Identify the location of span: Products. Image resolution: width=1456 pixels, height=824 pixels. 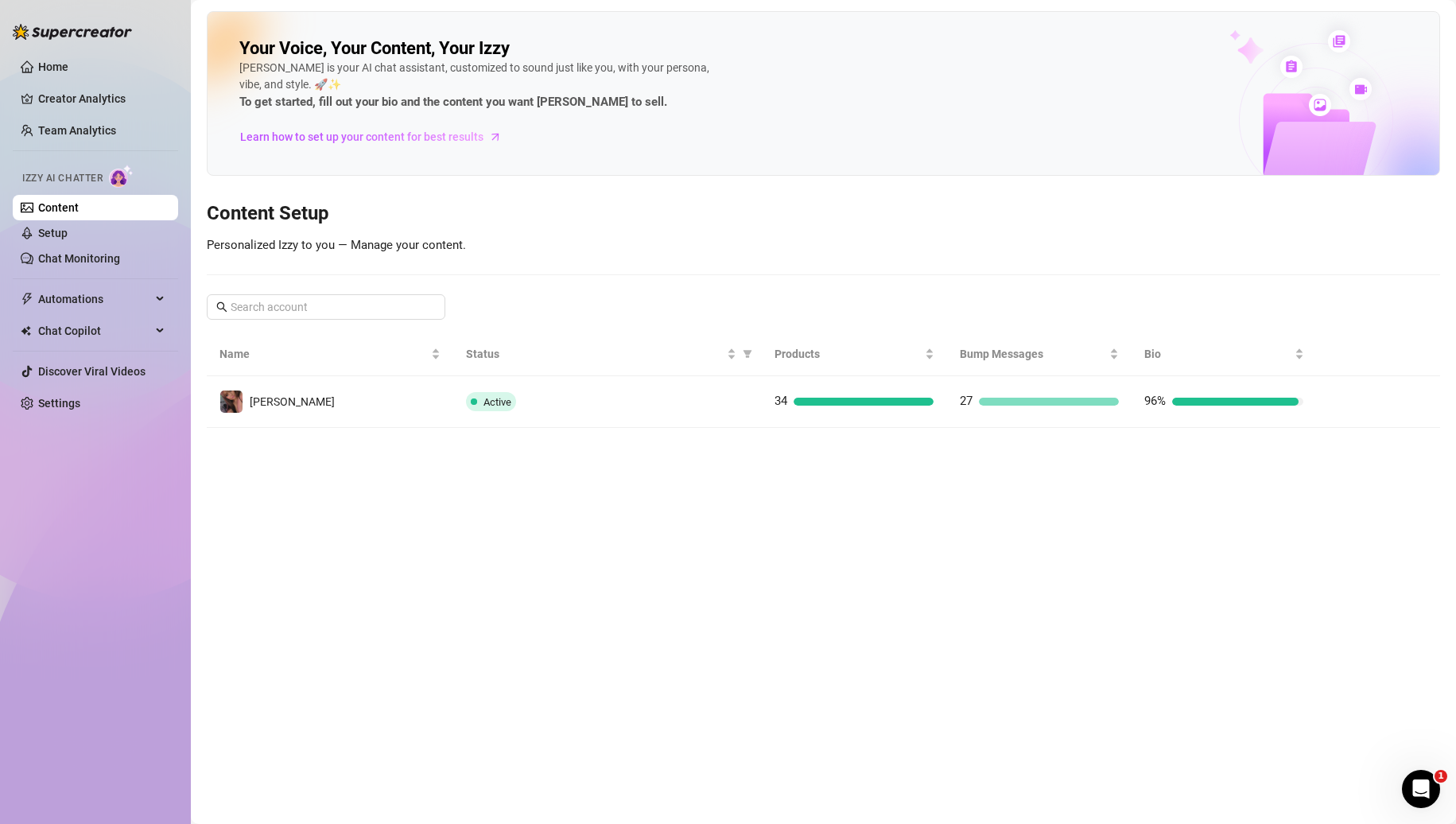
(848, 354).